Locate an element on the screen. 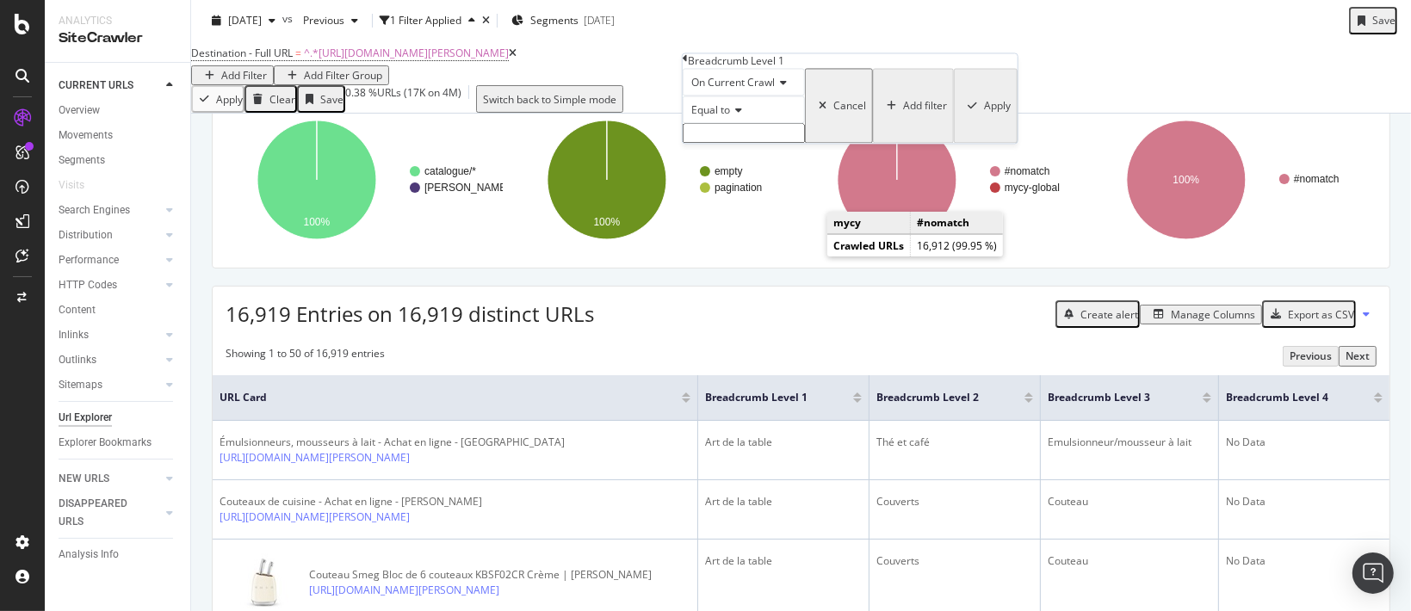 This screenshot has height=611, width=1411. a: Explorer Bookmarks is located at coordinates (118, 443).